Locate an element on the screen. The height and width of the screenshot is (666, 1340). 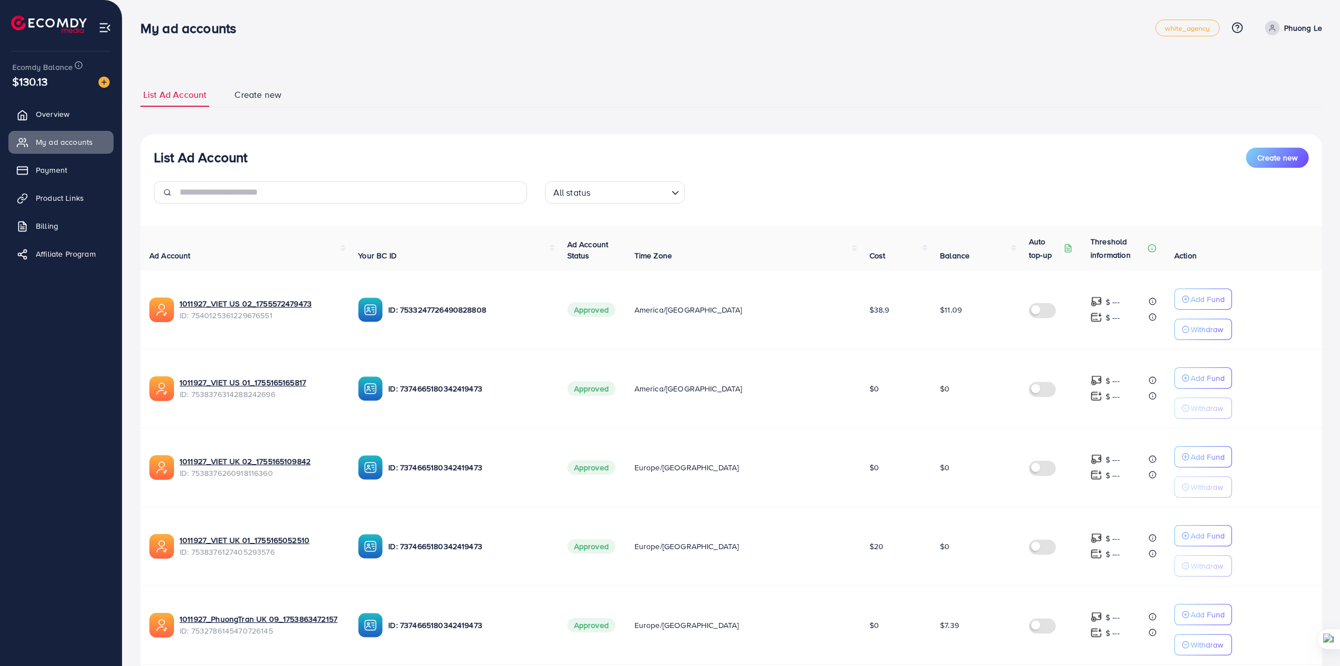
span: Ecomdy Balance is located at coordinates (43, 67).